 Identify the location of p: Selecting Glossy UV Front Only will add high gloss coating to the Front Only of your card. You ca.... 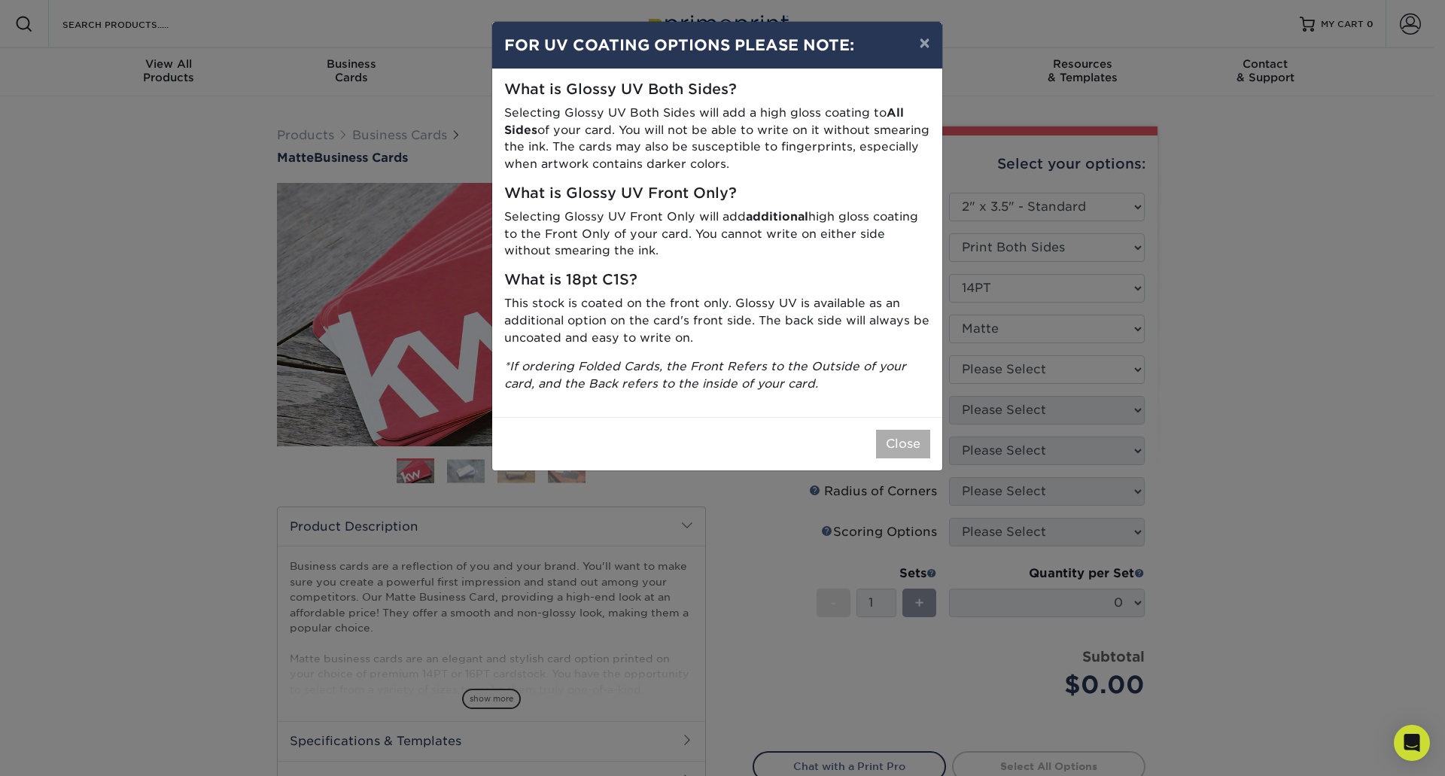
(717, 234).